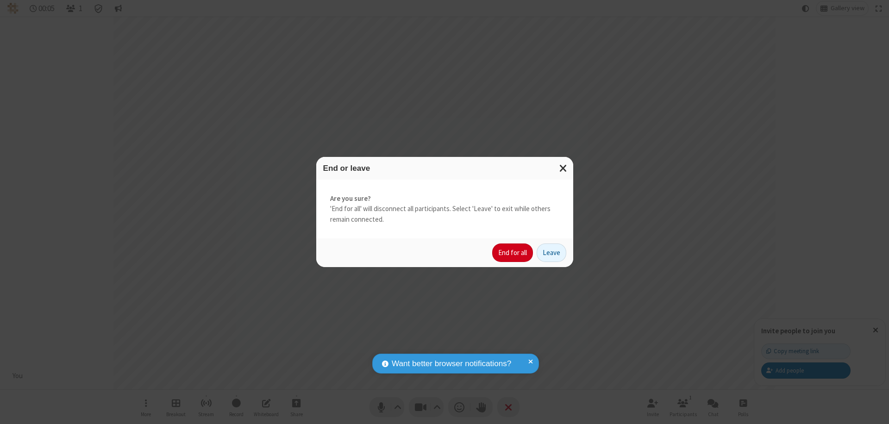 This screenshot has height=424, width=889. I want to click on button: End for all, so click(513, 253).